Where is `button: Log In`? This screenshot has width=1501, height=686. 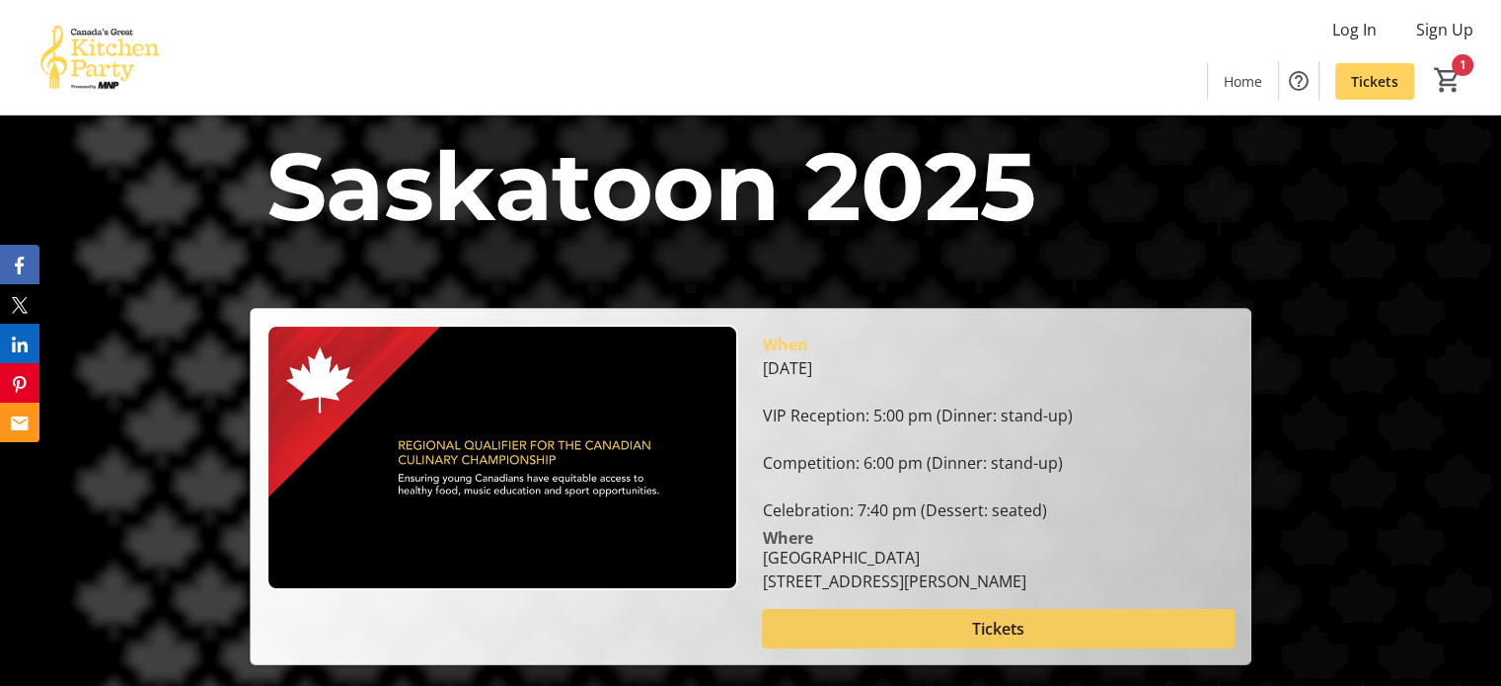
button: Log In is located at coordinates (1354, 30).